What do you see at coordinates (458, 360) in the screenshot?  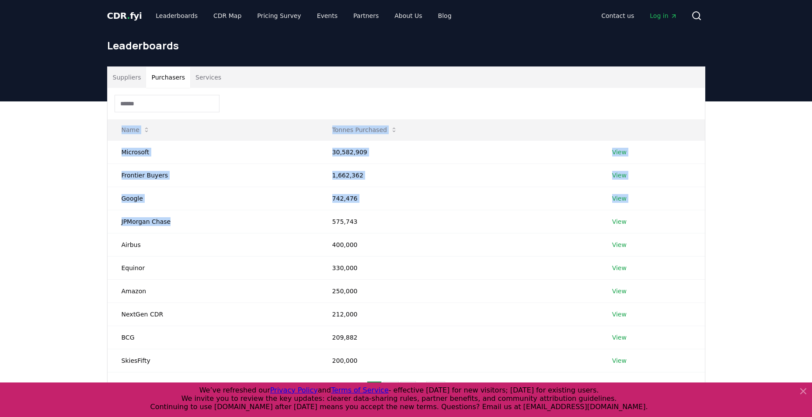 I see `td: 200,000` at bounding box center [458, 360].